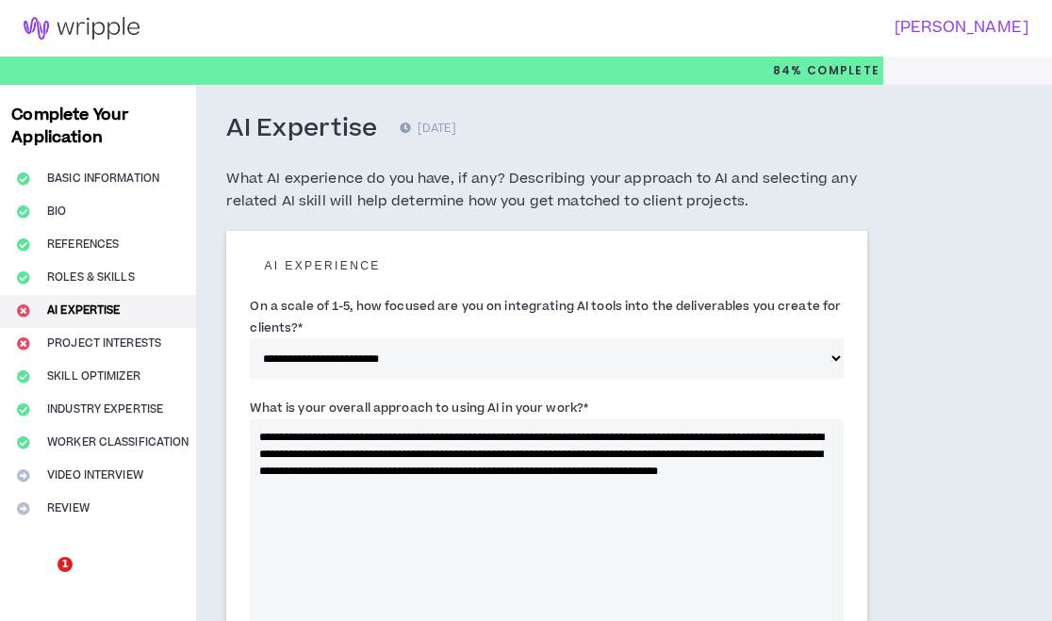 Image resolution: width=1052 pixels, height=621 pixels. Describe the element at coordinates (827, 71) in the screenshot. I see `p: 84%` at that location.